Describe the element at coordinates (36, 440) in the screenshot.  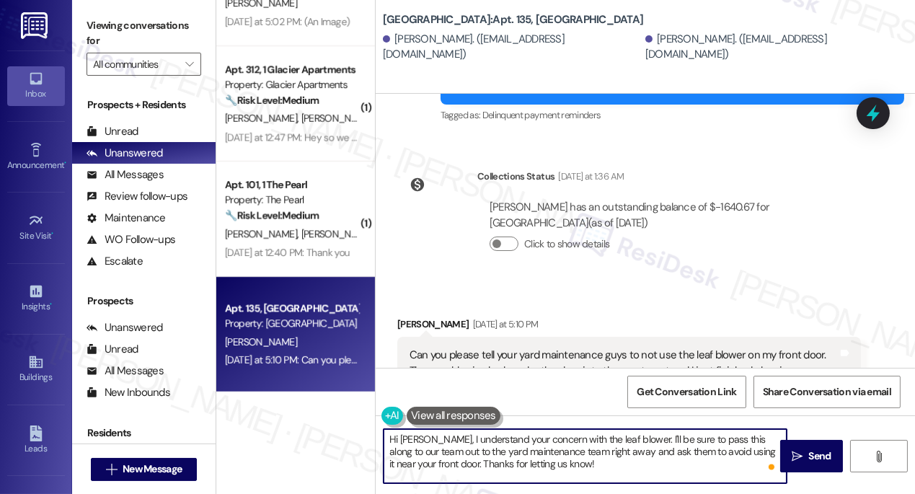
I see `a: Leads` at that location.